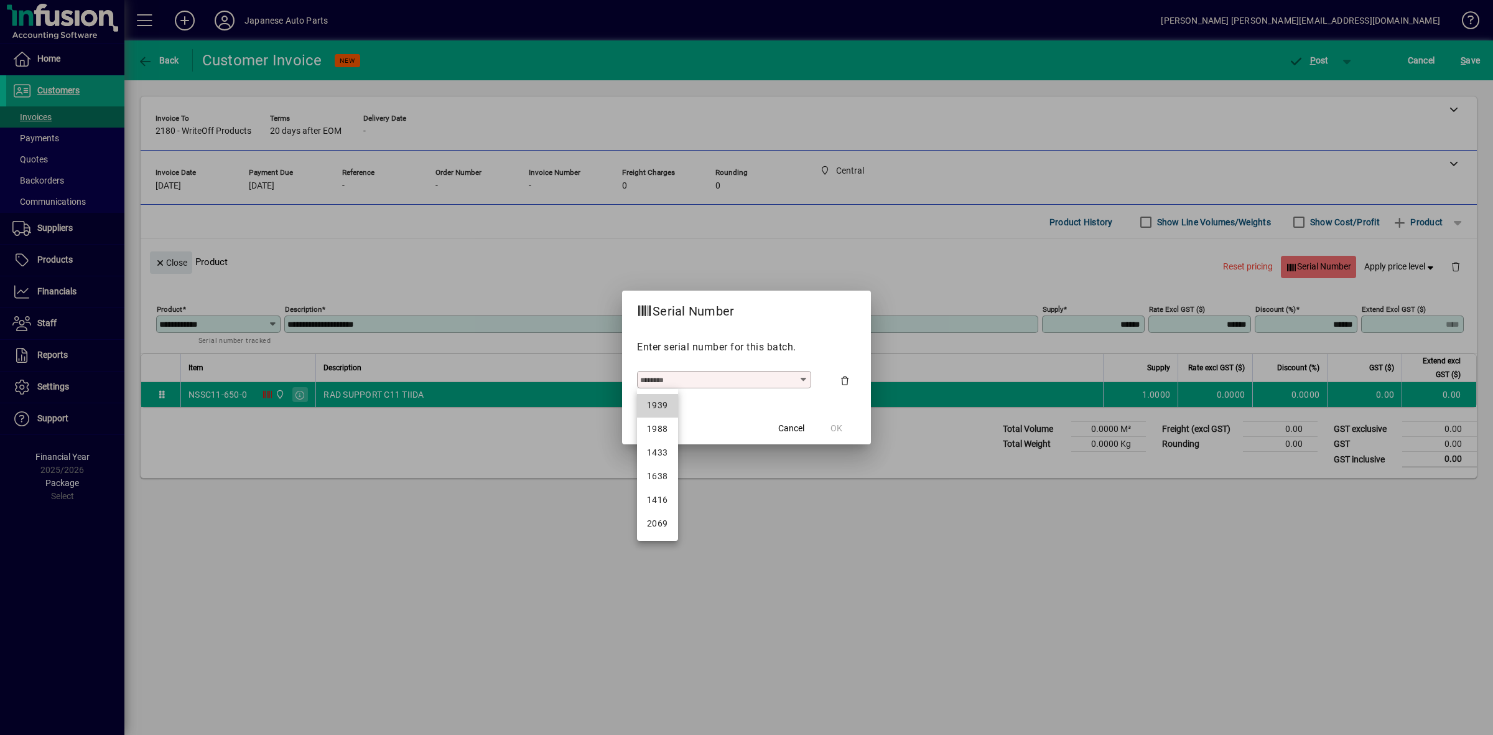  I want to click on div: 1416, so click(658, 500).